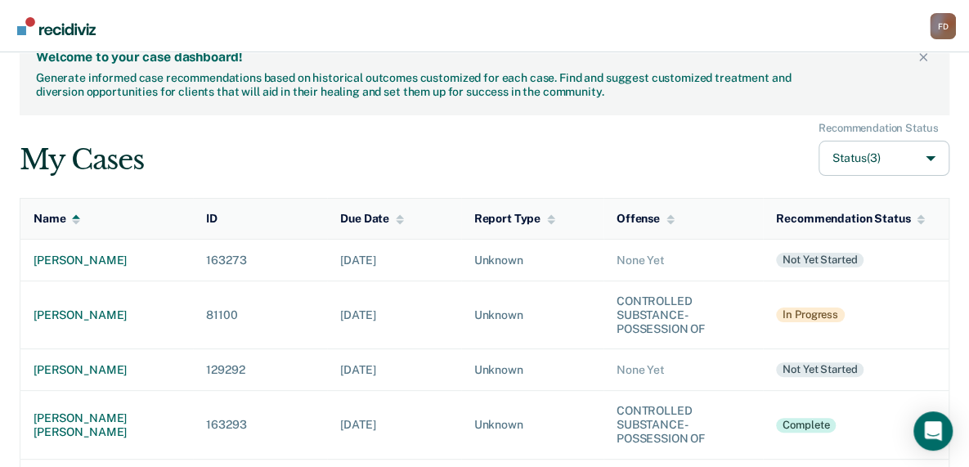 The height and width of the screenshot is (467, 969). Describe the element at coordinates (933, 431) in the screenshot. I see `div: Open Intercom Messenger` at that location.